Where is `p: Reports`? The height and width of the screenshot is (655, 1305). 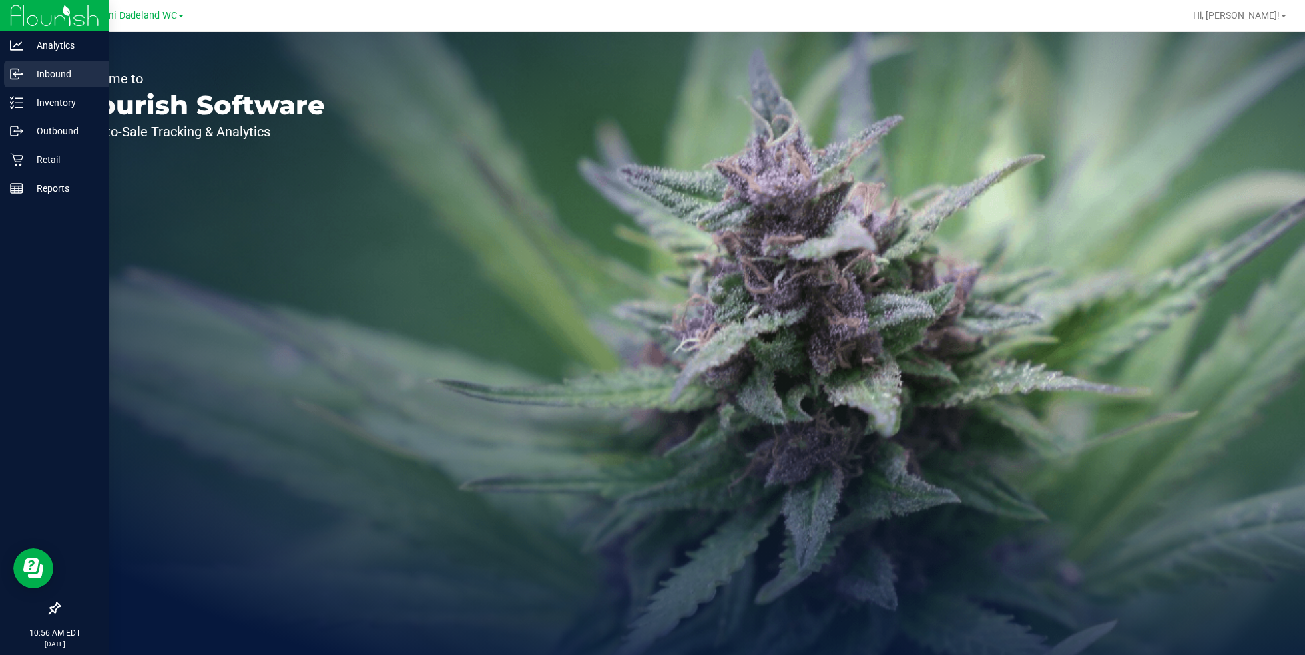 p: Reports is located at coordinates (63, 188).